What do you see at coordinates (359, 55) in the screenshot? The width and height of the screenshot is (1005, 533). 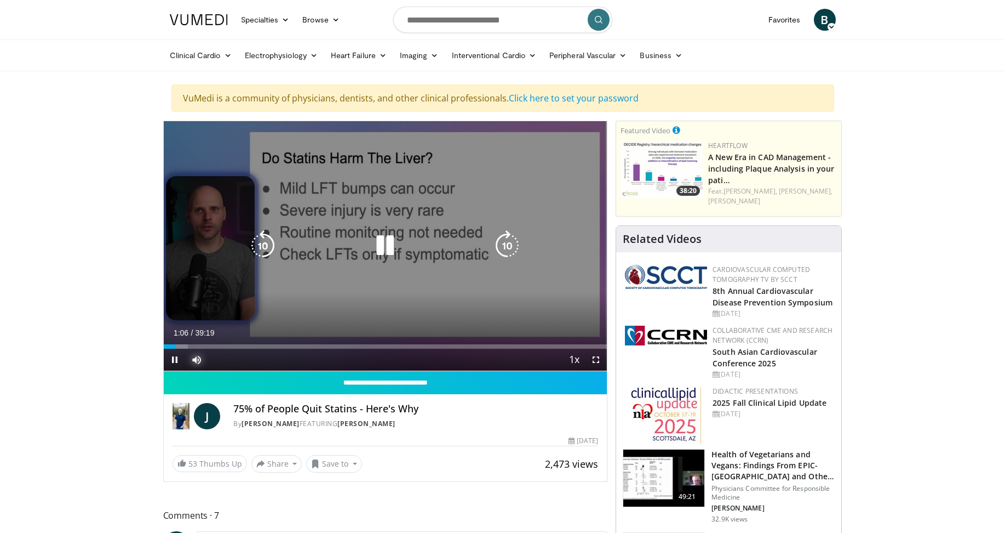 I see `a: Heart Failure` at bounding box center [359, 55].